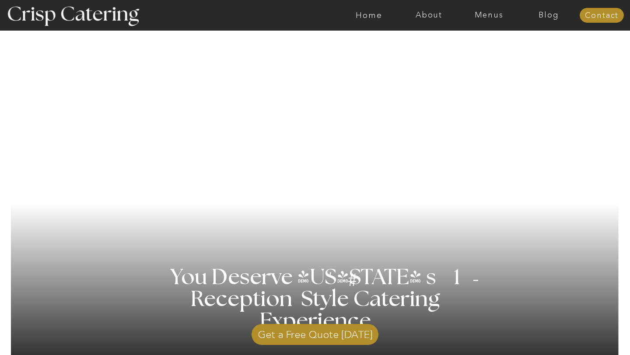 The width and height of the screenshot is (630, 355). Describe the element at coordinates (489, 15) in the screenshot. I see `nav: Menus` at that location.